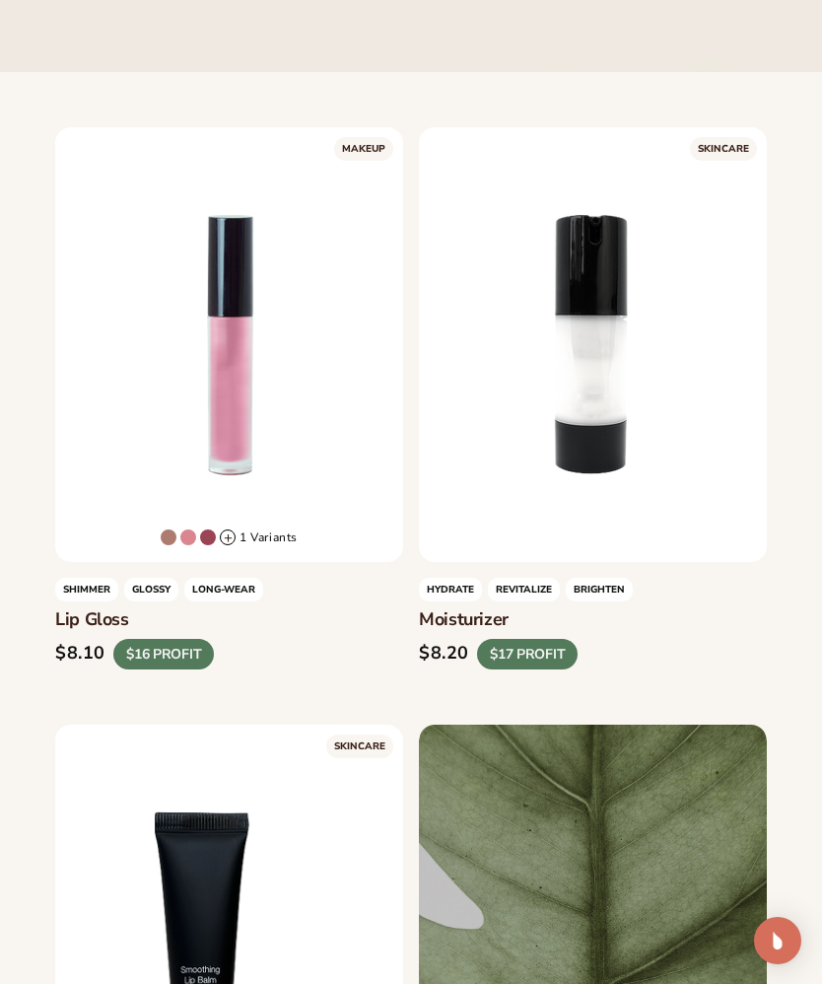 This screenshot has height=984, width=822. Describe the element at coordinates (451, 590) in the screenshot. I see `span: HYDRATE` at that location.